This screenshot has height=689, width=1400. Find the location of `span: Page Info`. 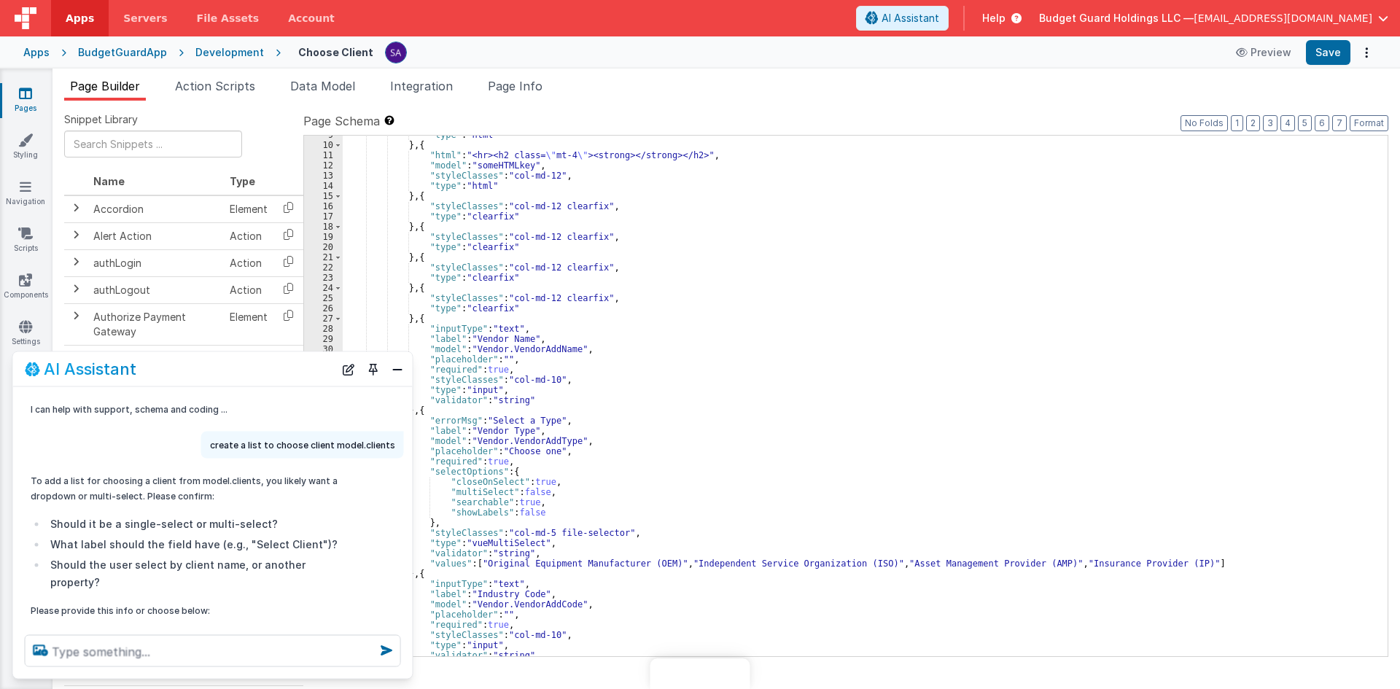

span: Page Info is located at coordinates (515, 86).